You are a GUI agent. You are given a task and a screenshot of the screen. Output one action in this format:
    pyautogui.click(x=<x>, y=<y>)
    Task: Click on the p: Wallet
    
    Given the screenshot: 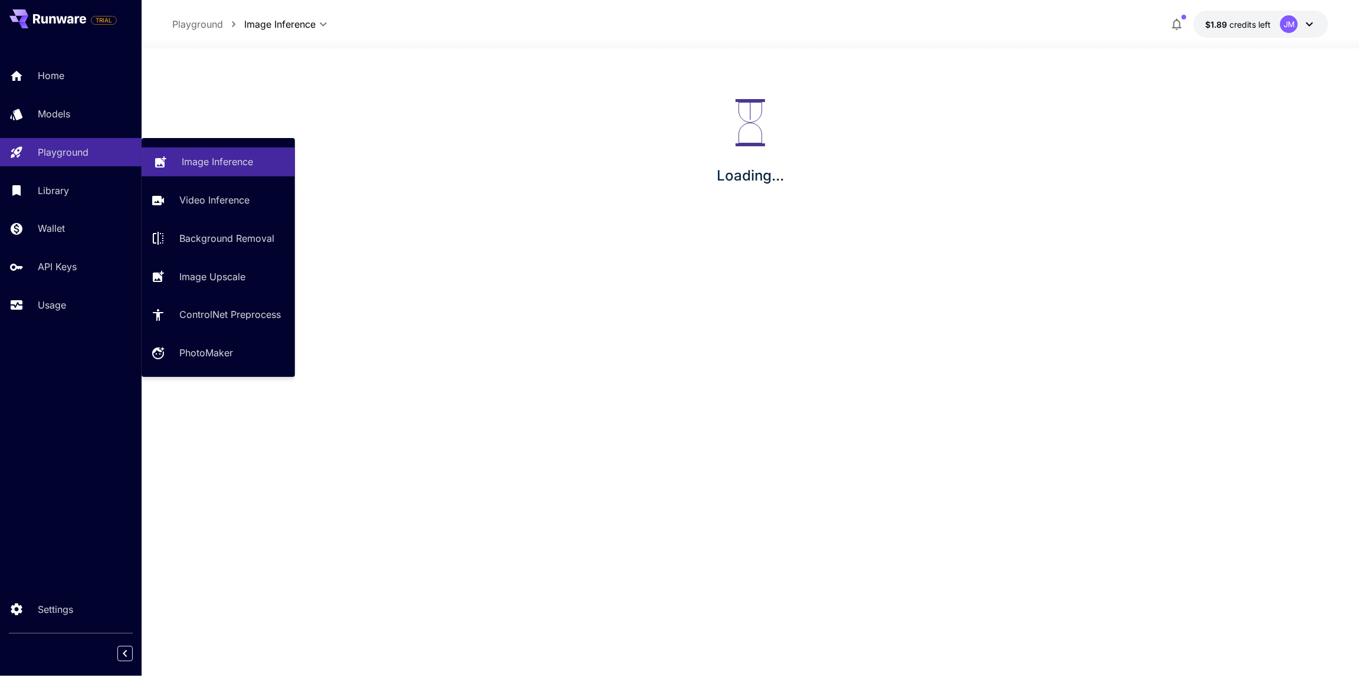 What is the action you would take?
    pyautogui.click(x=51, y=228)
    